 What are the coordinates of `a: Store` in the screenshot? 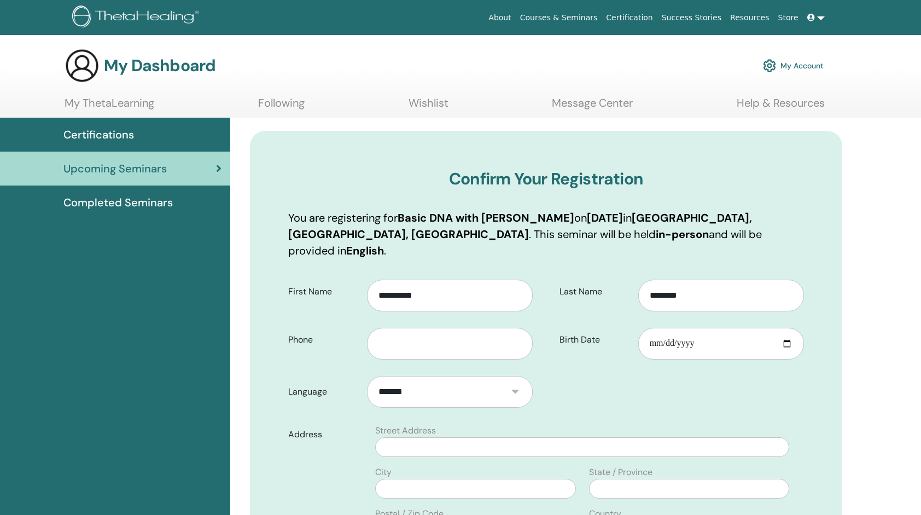 It's located at (788, 18).